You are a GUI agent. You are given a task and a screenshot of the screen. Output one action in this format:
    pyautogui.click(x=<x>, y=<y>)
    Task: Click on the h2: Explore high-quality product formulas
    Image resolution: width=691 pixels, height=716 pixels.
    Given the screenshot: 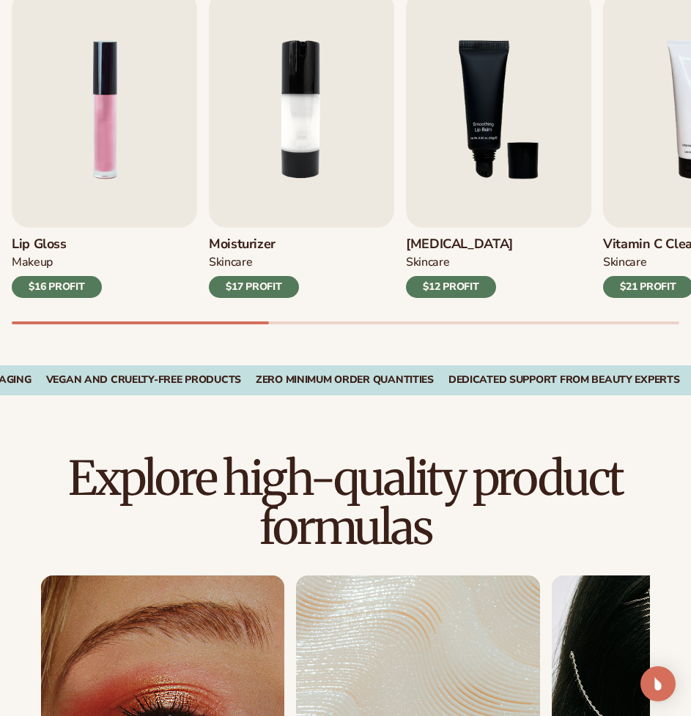 What is the action you would take?
    pyautogui.click(x=345, y=503)
    